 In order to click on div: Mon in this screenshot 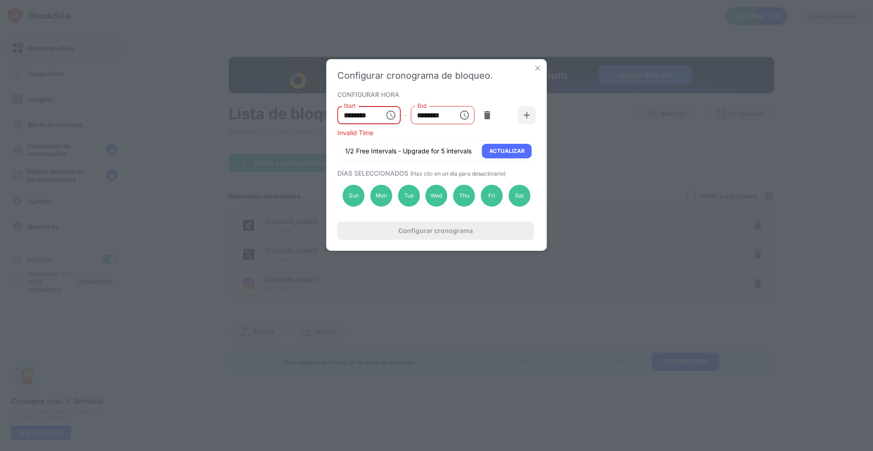, I will do `click(381, 196)`.